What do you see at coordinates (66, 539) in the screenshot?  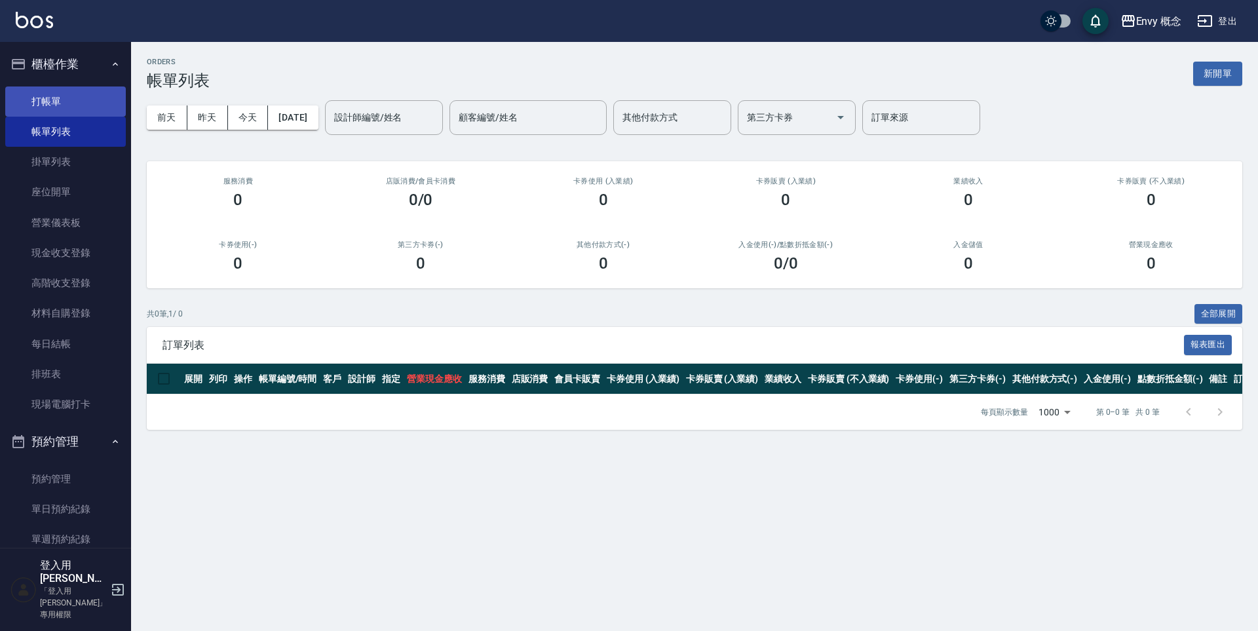 I see `a: 單週預約紀錄` at bounding box center [66, 539].